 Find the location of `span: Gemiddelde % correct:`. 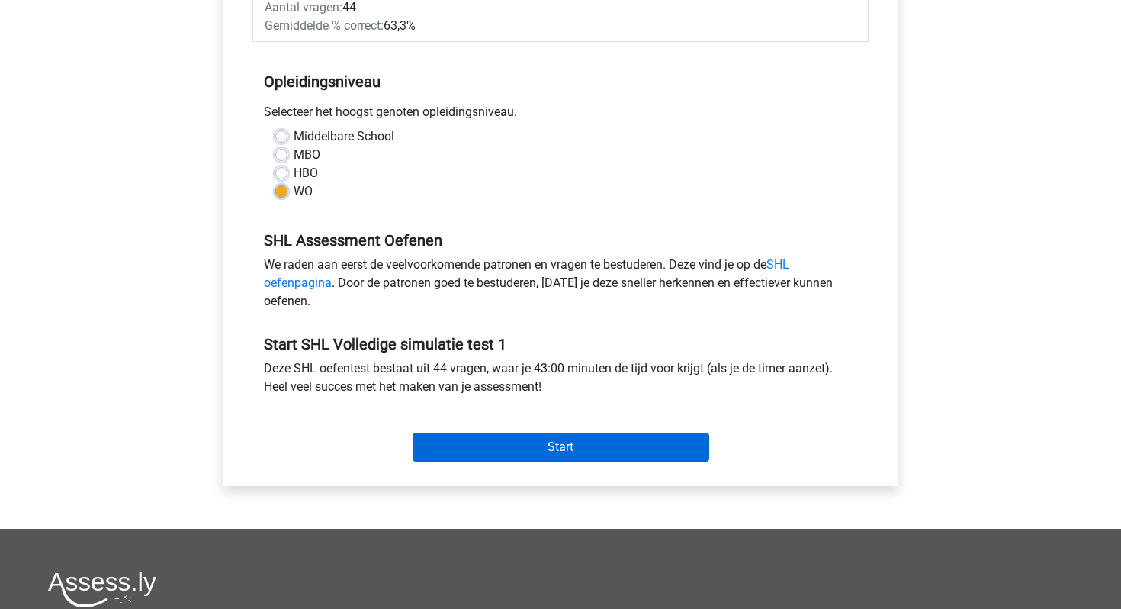

span: Gemiddelde % correct: is located at coordinates (324, 25).